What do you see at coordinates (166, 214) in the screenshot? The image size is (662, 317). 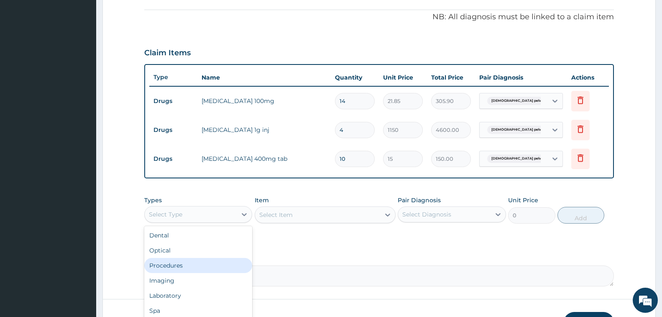 I see `div: Select Type` at bounding box center [166, 214].